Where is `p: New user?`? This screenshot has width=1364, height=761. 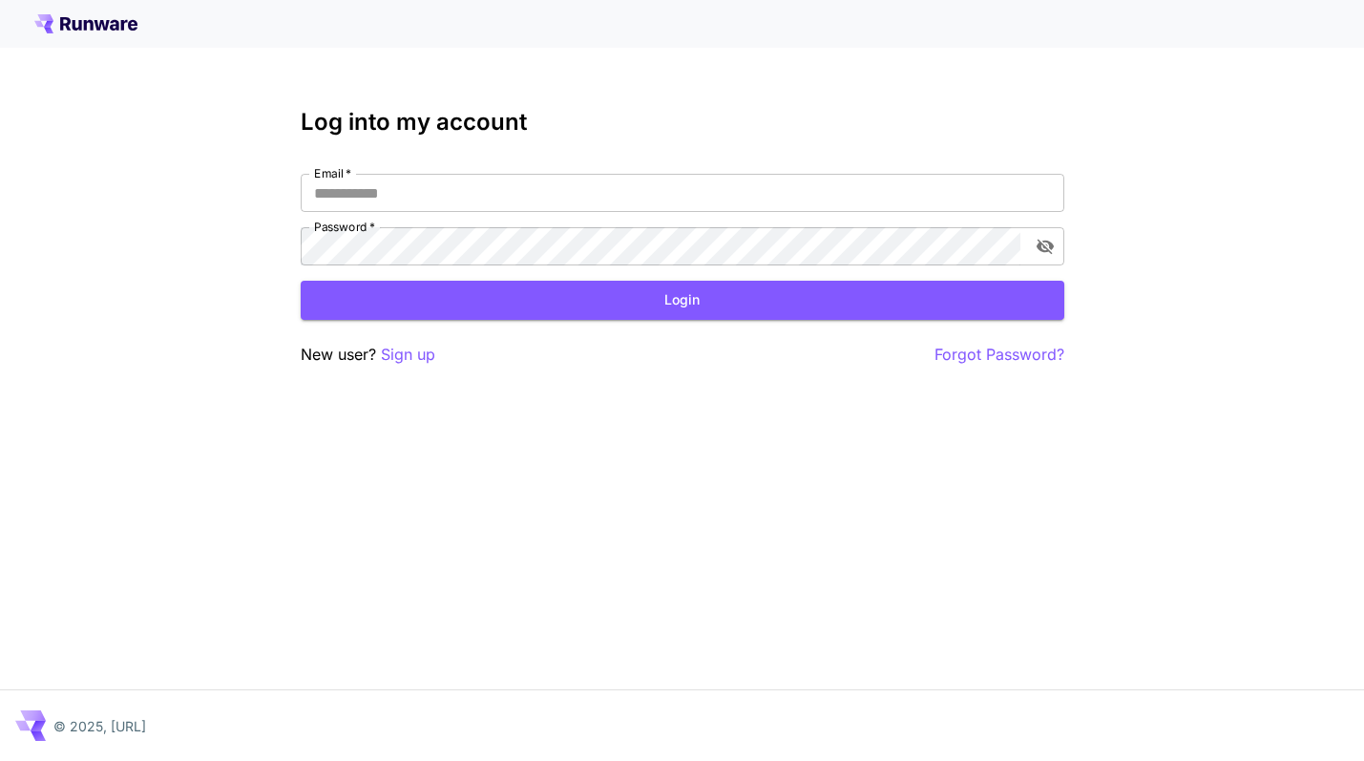
p: New user? is located at coordinates (368, 354).